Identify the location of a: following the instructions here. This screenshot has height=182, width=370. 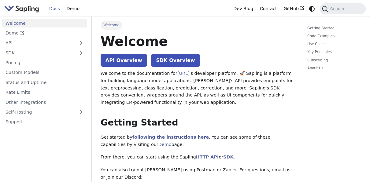
(170, 137).